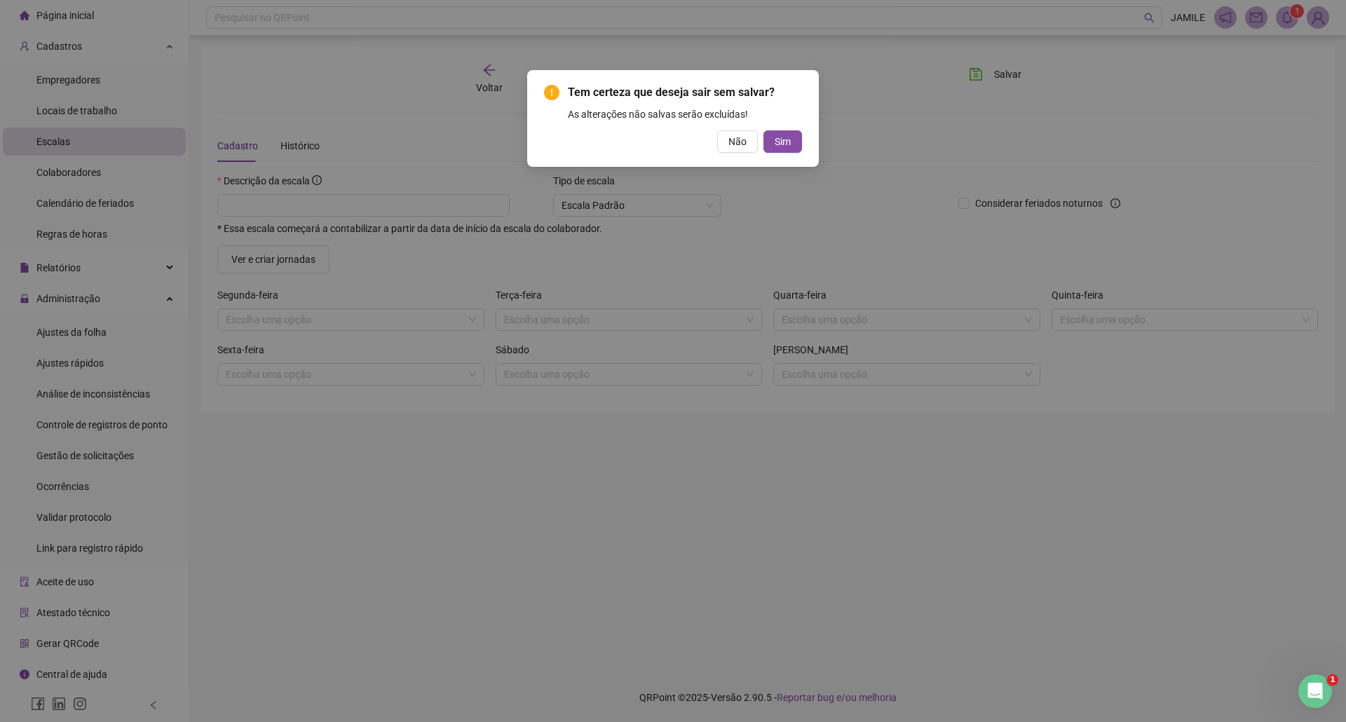 This screenshot has width=1346, height=722. Describe the element at coordinates (552, 93) in the screenshot. I see `span: exclamation-circle` at that location.